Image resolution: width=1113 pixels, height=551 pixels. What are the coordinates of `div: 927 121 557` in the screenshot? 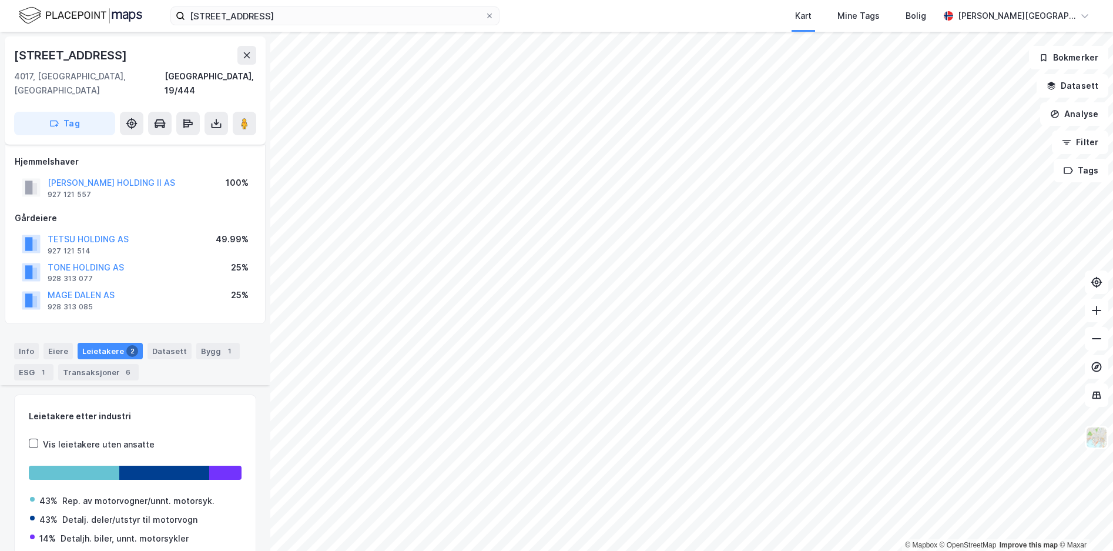 It's located at (69, 195).